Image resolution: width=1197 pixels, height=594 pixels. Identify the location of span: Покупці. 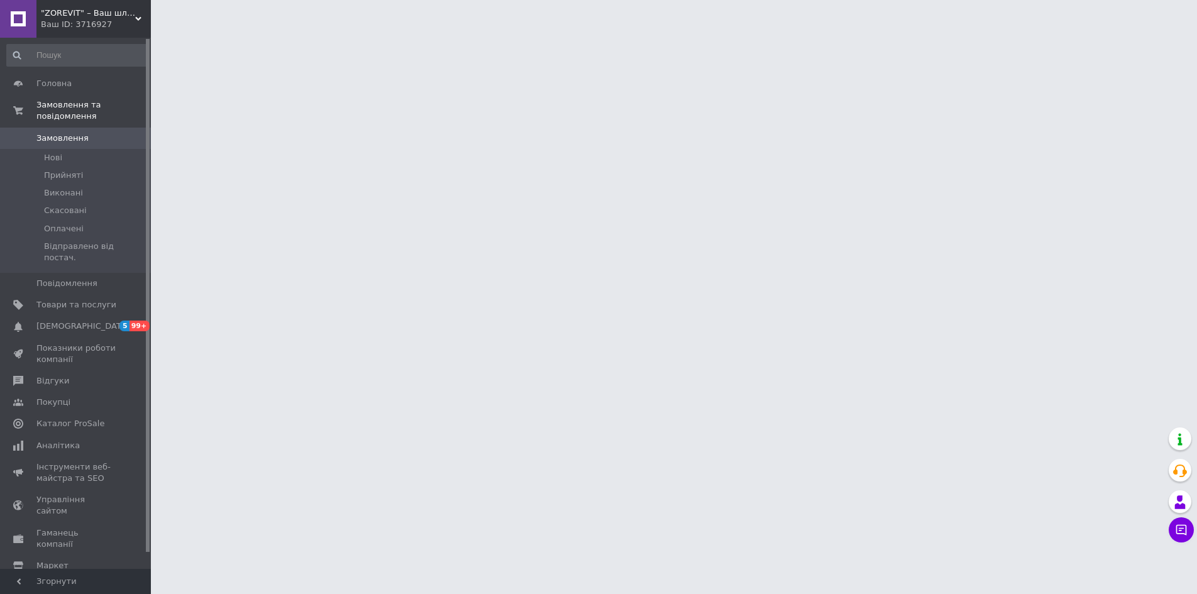
(53, 402).